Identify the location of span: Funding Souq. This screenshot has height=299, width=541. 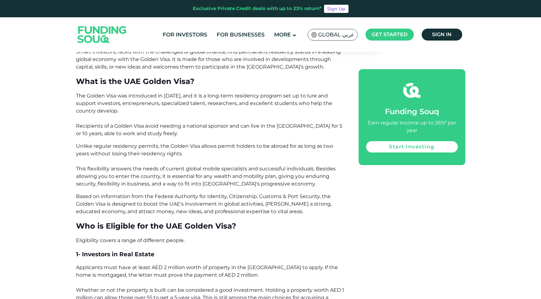
(412, 111).